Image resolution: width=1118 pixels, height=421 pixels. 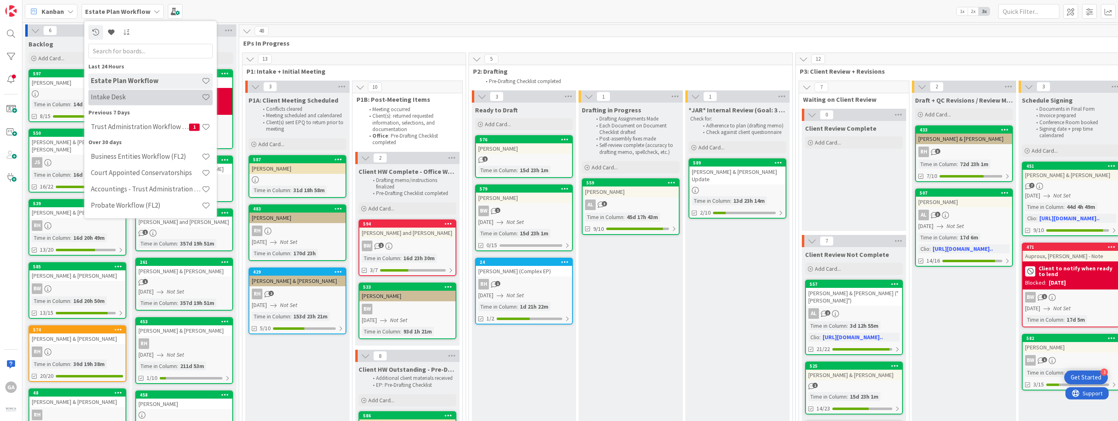 I want to click on div: 585, so click(x=79, y=267).